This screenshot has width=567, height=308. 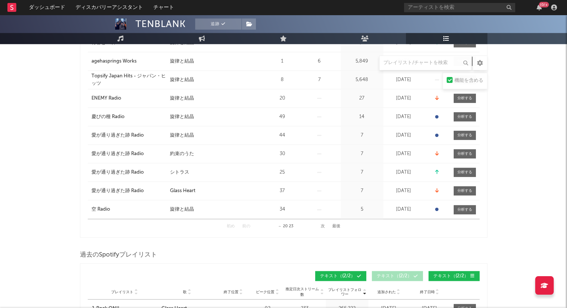 I want to click on a: 空 Radio, so click(x=129, y=210).